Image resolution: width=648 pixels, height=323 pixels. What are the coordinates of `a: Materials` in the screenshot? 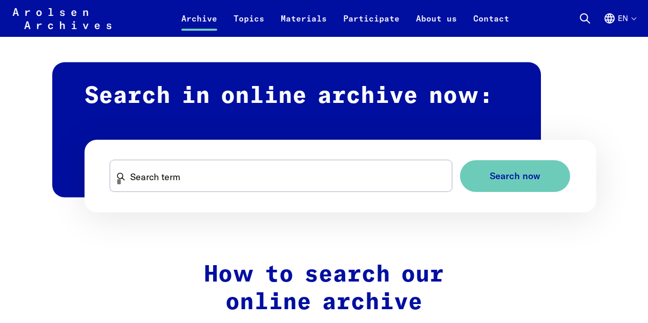 It's located at (304, 25).